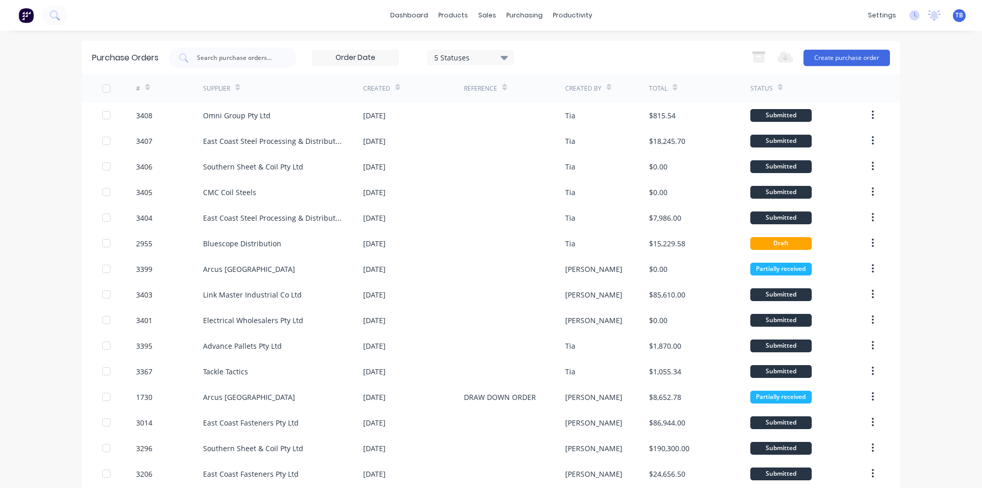  What do you see at coordinates (144, 320) in the screenshot?
I see `div: 3401` at bounding box center [144, 320].